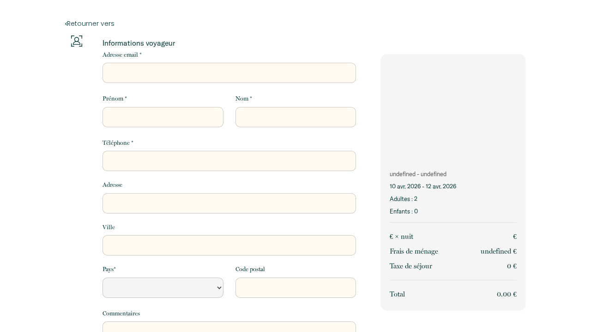 This screenshot has width=591, height=332. I want to click on label: Adresse, so click(112, 185).